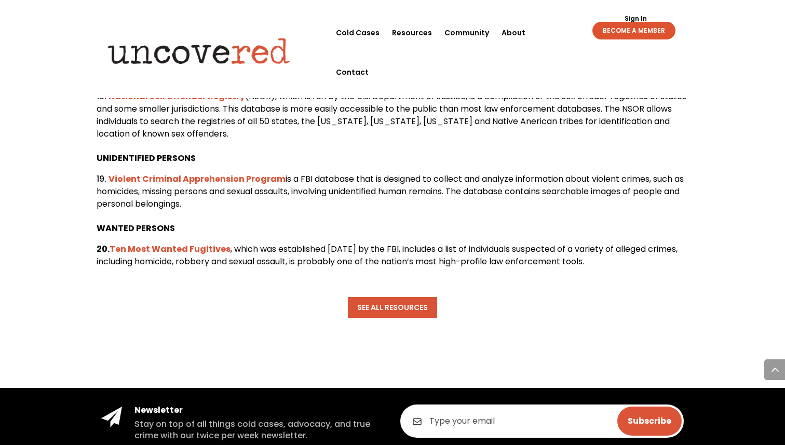  I want to click on b: Violent Criminal Apprehension Program, so click(197, 179).